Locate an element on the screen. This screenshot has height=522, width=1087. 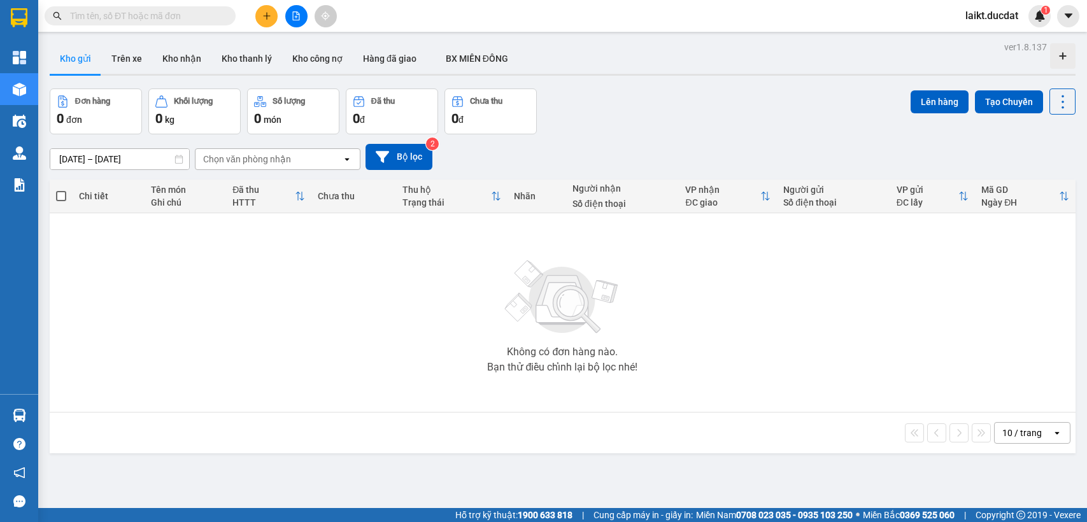
div: HTTT is located at coordinates (264, 203).